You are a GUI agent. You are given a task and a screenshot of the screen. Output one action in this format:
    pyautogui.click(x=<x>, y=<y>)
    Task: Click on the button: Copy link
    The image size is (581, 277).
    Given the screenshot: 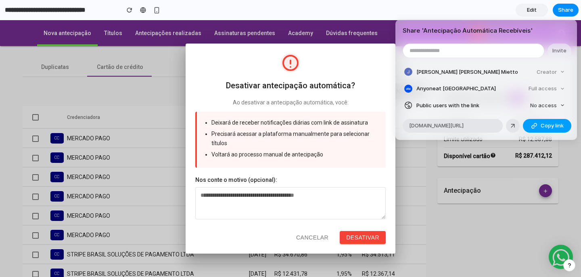 What is the action you would take?
    pyautogui.click(x=547, y=126)
    